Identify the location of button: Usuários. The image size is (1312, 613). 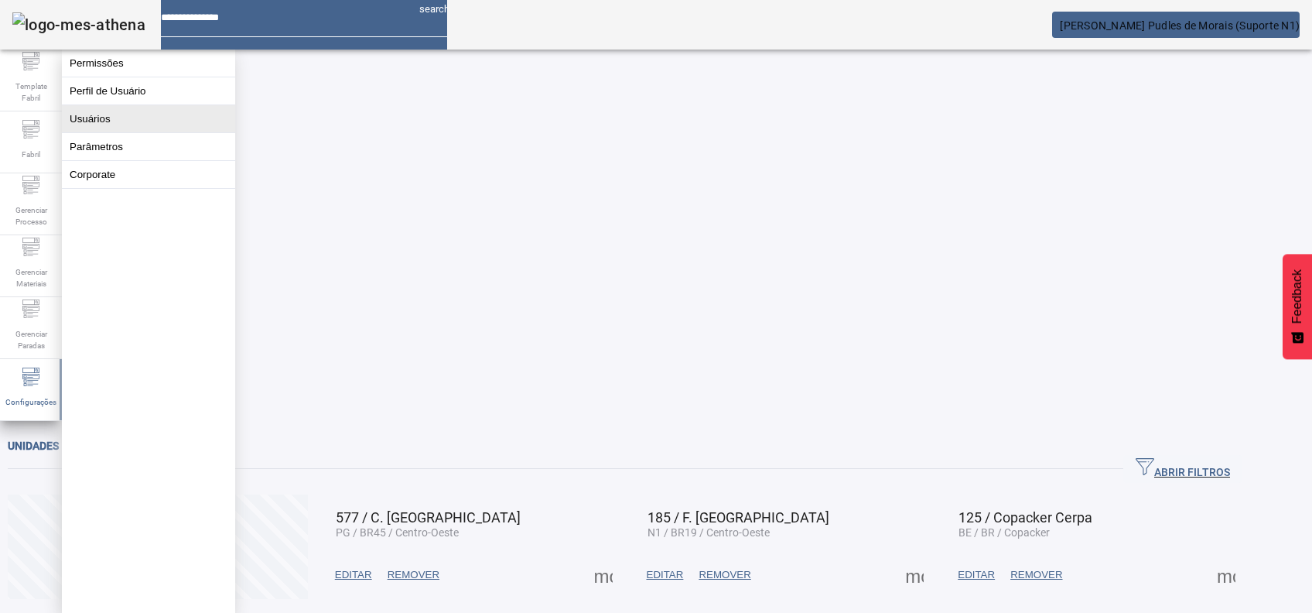
(148, 118).